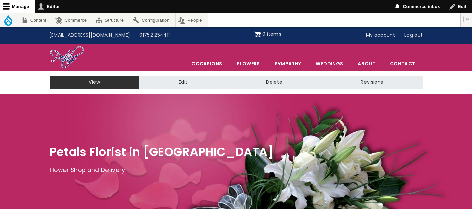  What do you see at coordinates (236, 82) in the screenshot?
I see `nav: Tabs` at bounding box center [236, 82].